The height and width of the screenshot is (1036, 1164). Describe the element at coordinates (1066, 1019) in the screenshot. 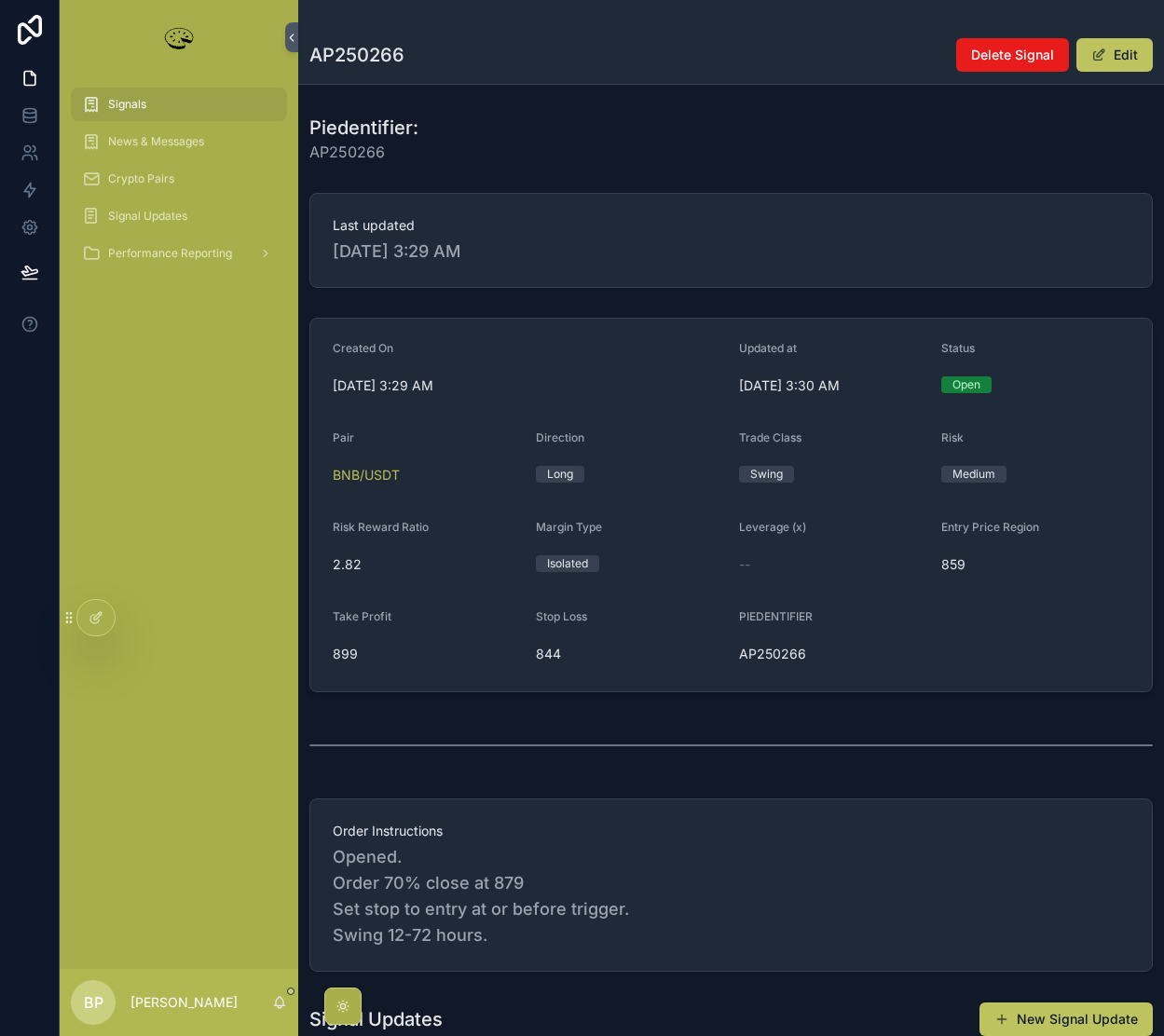

I see `button: New Signal Update` at that location.